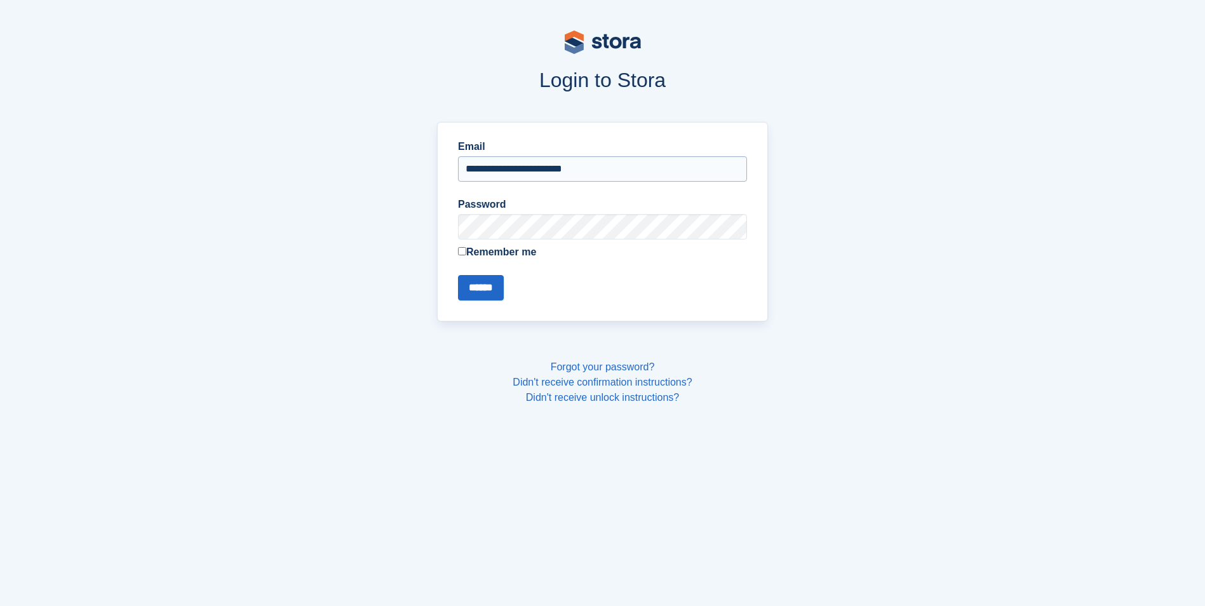  I want to click on label: Password, so click(602, 205).